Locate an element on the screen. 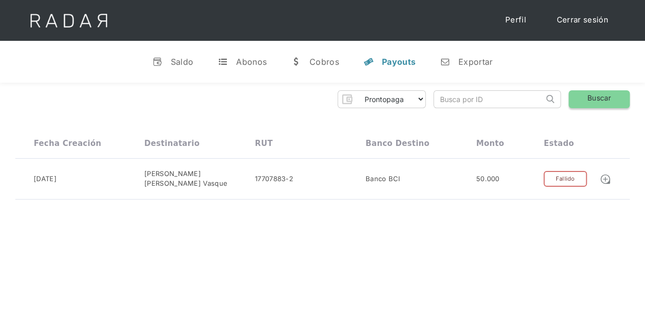 The height and width of the screenshot is (322, 645). div: y is located at coordinates (368, 62).